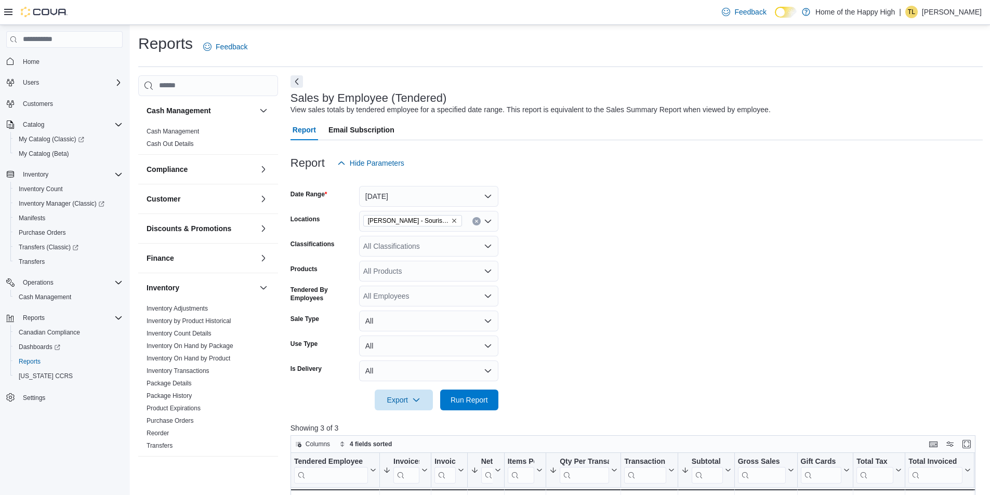 The height and width of the screenshot is (495, 990). What do you see at coordinates (306, 369) in the screenshot?
I see `label: Is Delivery` at bounding box center [306, 369].